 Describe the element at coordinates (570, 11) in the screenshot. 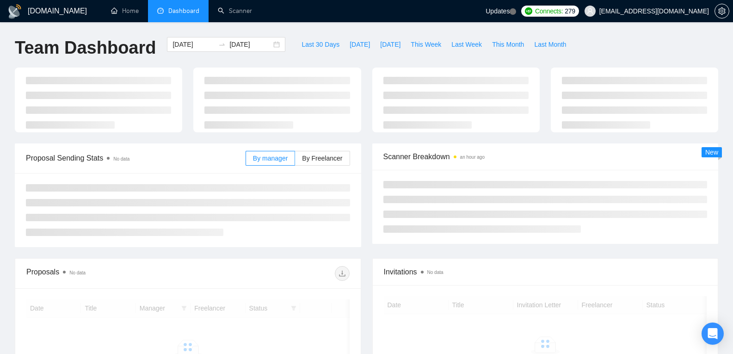

I see `span: 279` at that location.